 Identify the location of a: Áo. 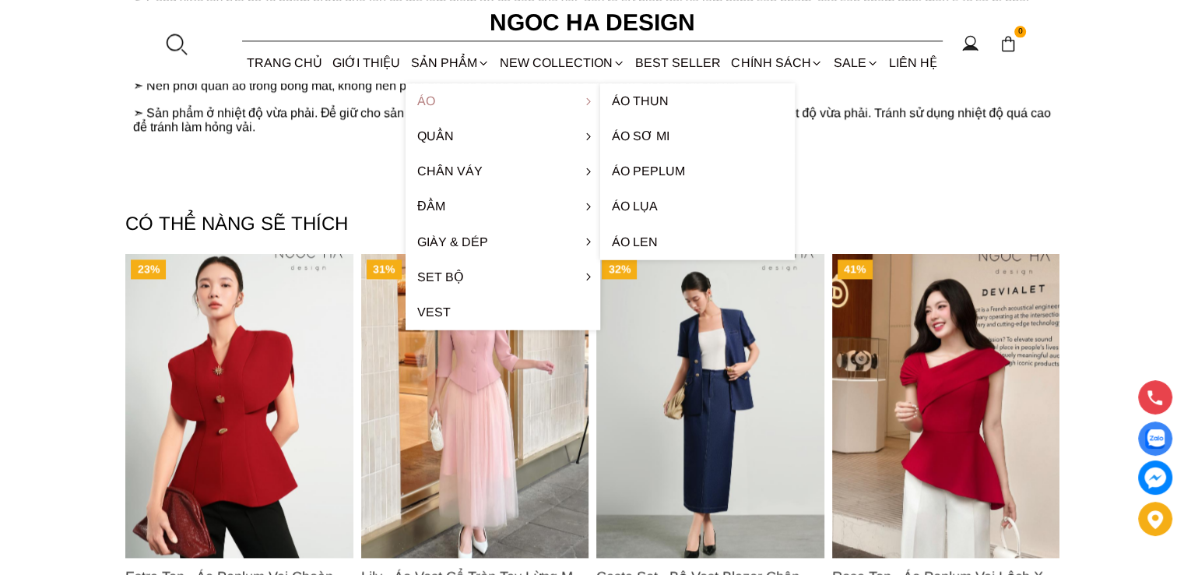
(503, 100).